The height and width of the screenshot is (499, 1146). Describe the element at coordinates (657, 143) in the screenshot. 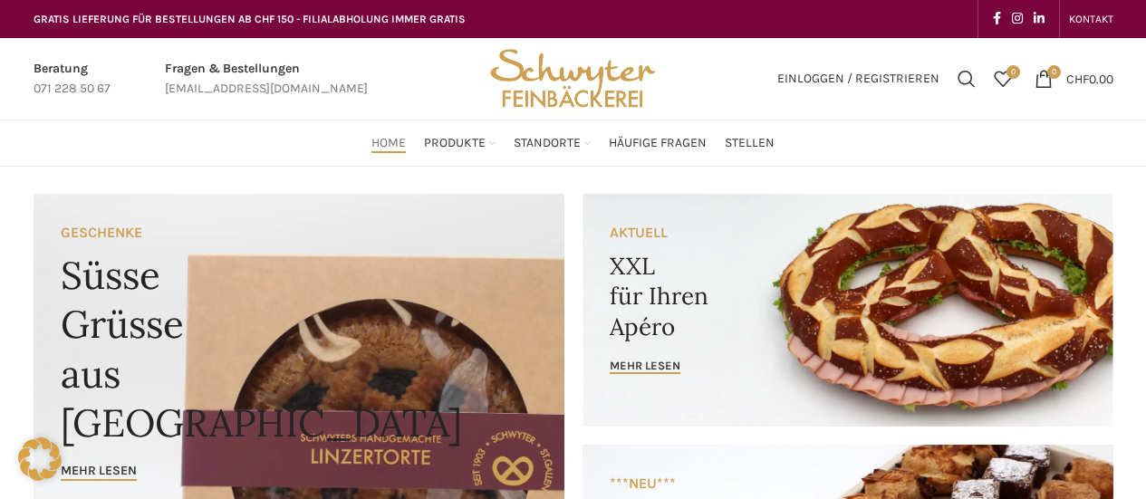

I see `span: Häufige Fragen` at that location.